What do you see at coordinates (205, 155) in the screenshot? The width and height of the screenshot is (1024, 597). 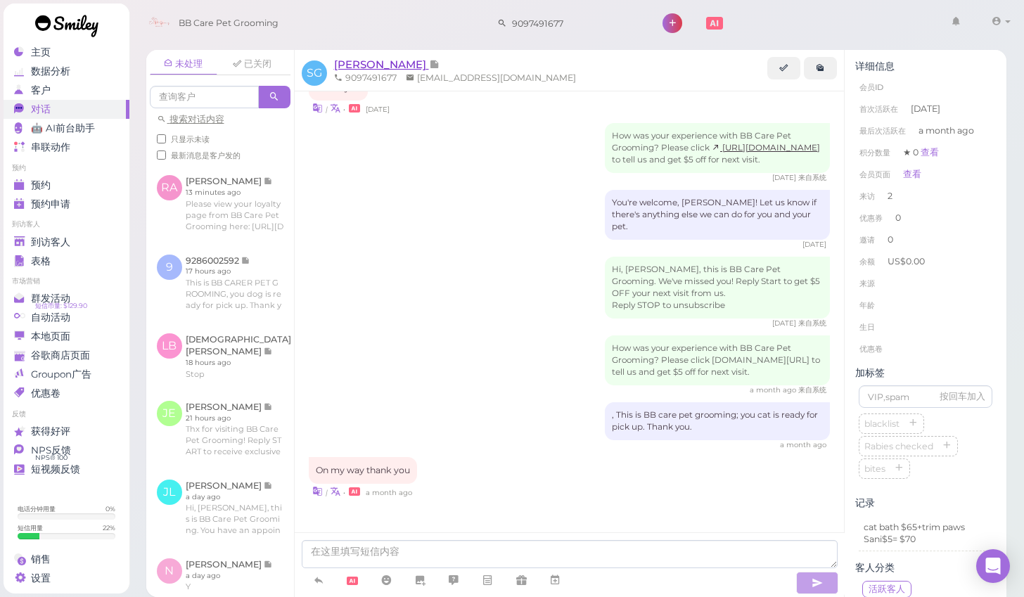 I see `span: 最新消息是客户发的` at bounding box center [205, 155].